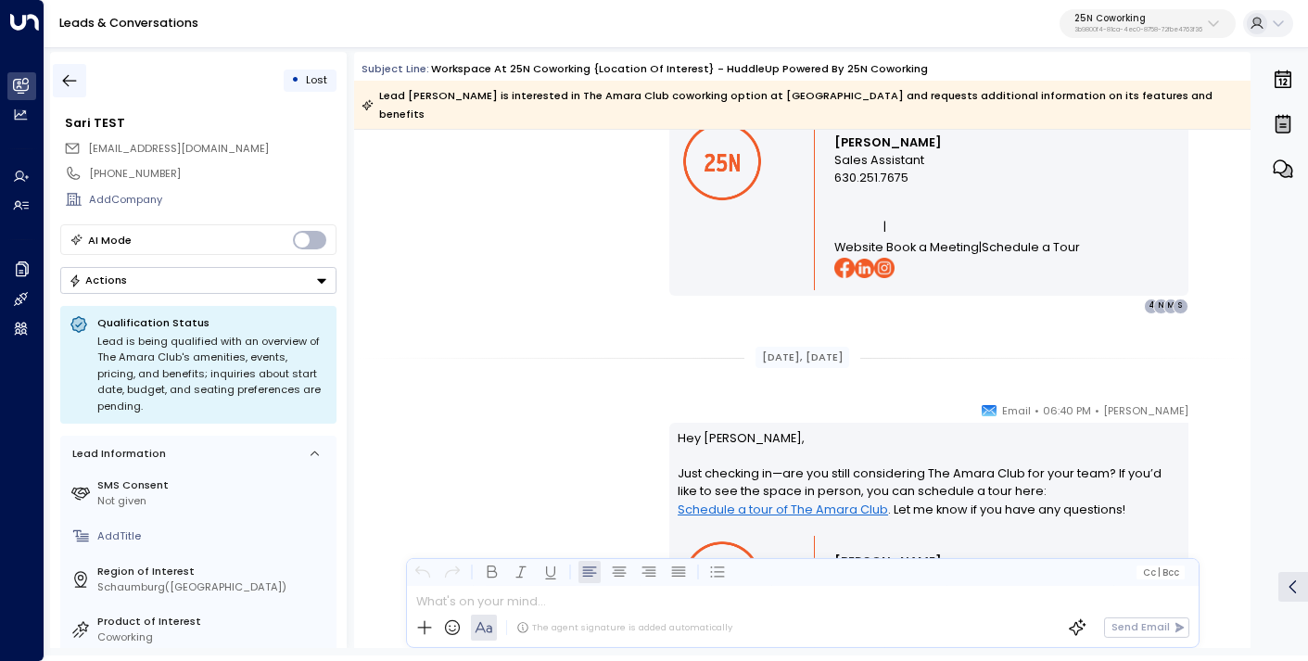 The image size is (1308, 661). I want to click on span: Schedule a Tour, so click(1031, 248).